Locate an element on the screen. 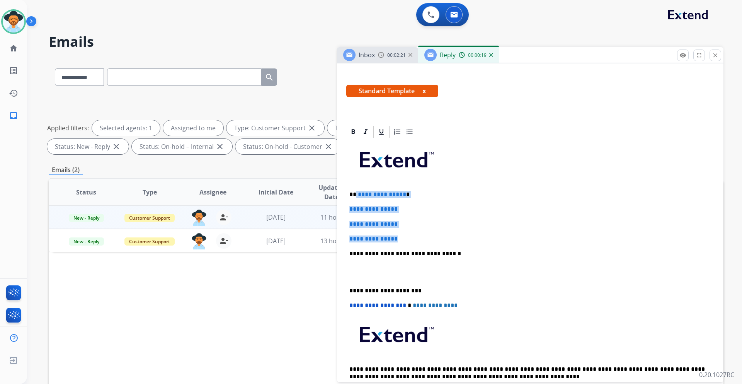 Image resolution: width=742 pixels, height=384 pixels. div: Status: On-hold - Customer is located at coordinates (288, 146).